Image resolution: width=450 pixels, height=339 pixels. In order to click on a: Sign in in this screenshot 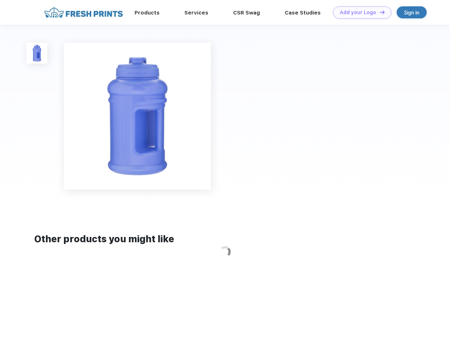, I will do `click(412, 12)`.